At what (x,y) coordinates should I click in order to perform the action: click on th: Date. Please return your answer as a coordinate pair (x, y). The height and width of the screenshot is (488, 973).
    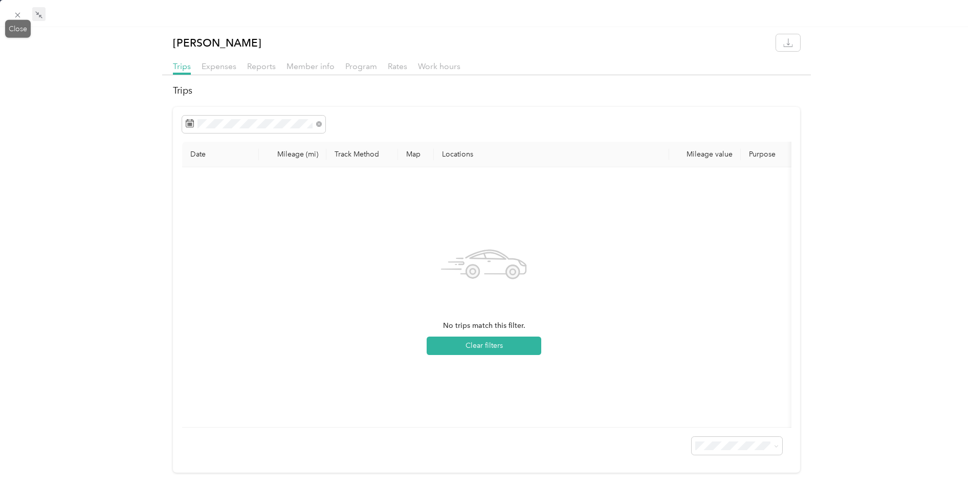
    Looking at the image, I should click on (221, 155).